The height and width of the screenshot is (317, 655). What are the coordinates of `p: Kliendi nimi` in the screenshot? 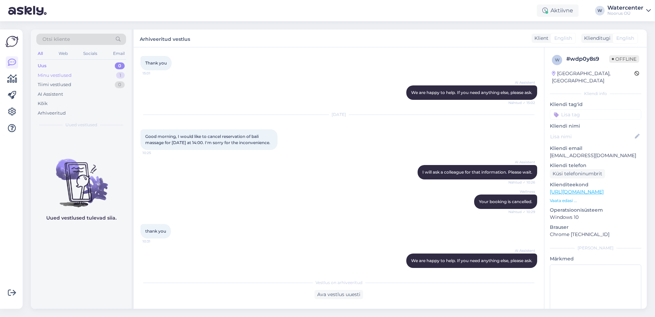 It's located at (595, 126).